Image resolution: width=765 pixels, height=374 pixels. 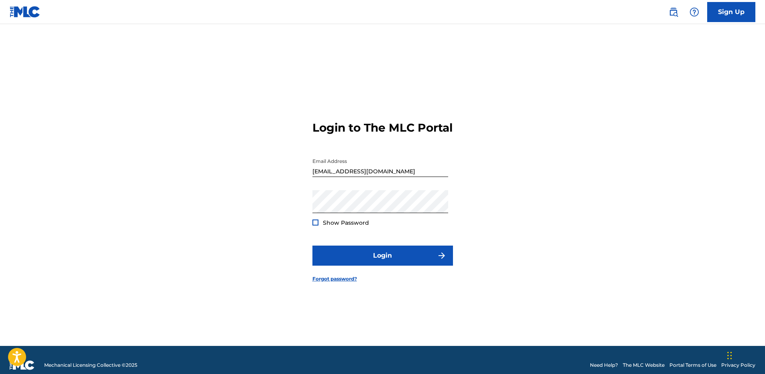 I want to click on h3: Login to The MLC Portal, so click(x=382, y=128).